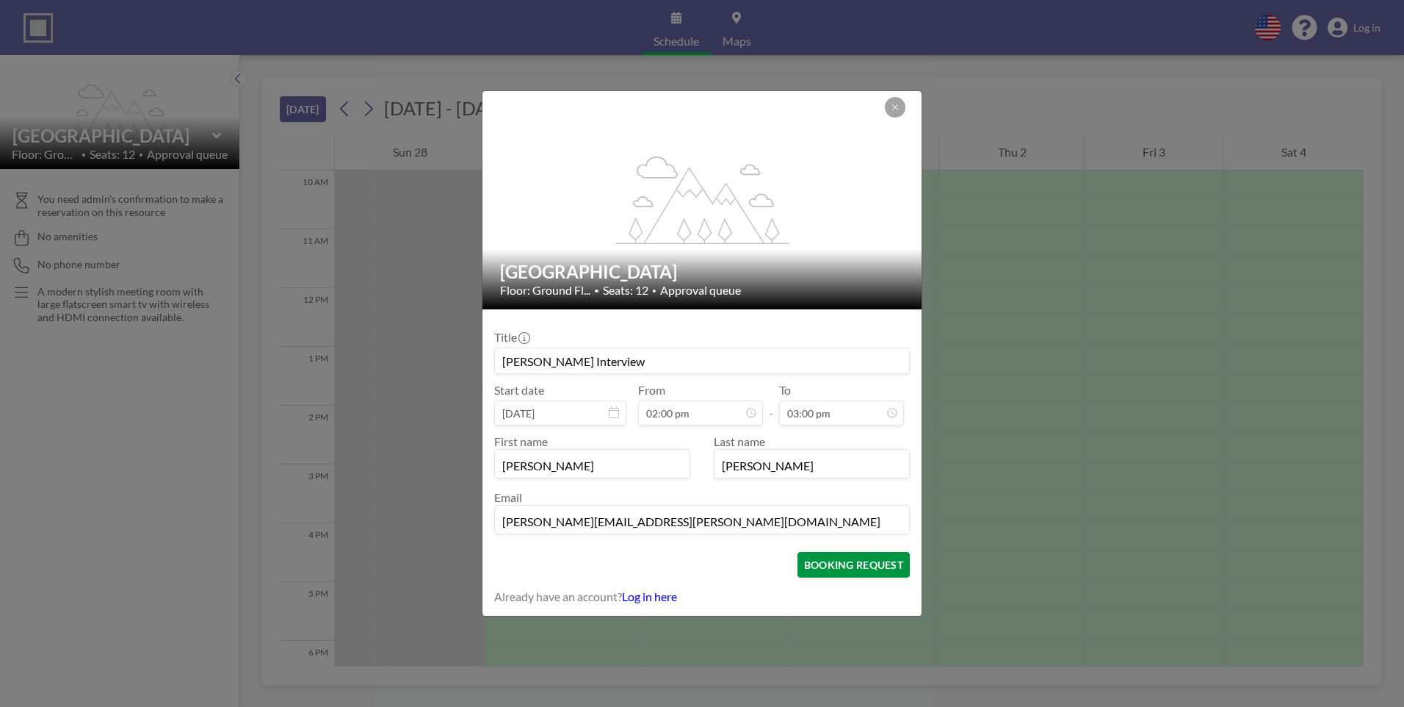  I want to click on input: Guest reservation, so click(702, 361).